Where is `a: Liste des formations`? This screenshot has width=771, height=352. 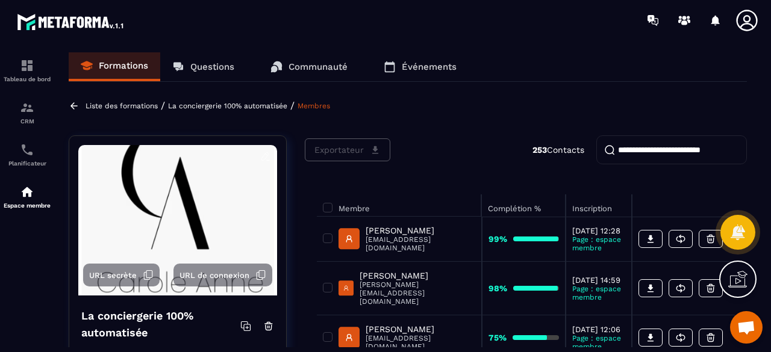 a: Liste des formations is located at coordinates (122, 106).